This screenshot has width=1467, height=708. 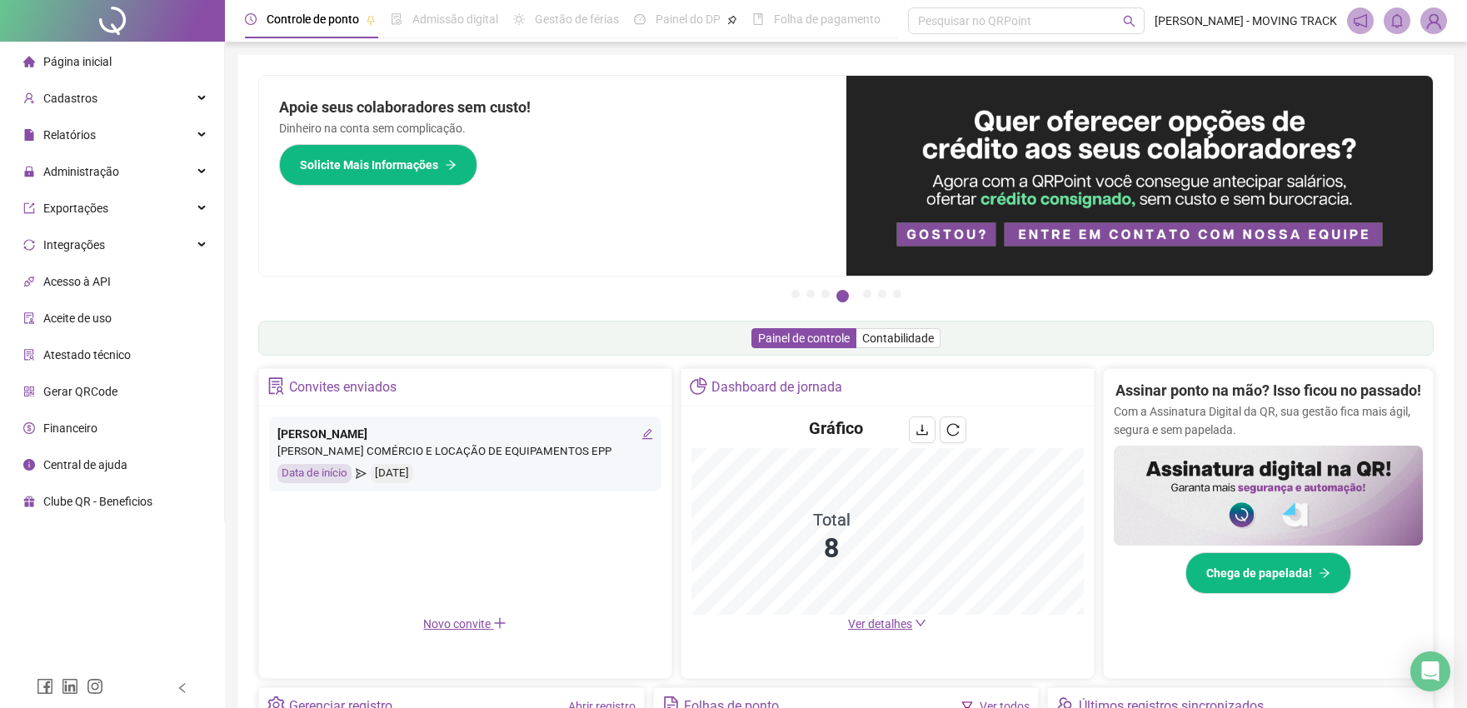 What do you see at coordinates (1140, 176) in the screenshot?
I see `img: banner%2Fa8ee1423-cce5-4ffa-a127-5a2d429cc7d8.png` at bounding box center [1140, 176].